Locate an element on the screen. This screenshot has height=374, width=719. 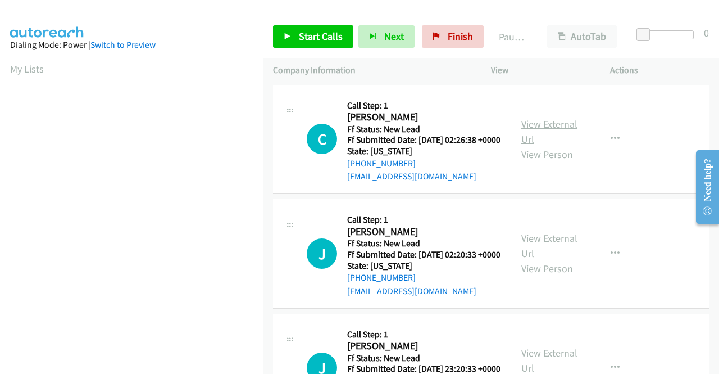
a: Switch to Preview is located at coordinates (123, 44).